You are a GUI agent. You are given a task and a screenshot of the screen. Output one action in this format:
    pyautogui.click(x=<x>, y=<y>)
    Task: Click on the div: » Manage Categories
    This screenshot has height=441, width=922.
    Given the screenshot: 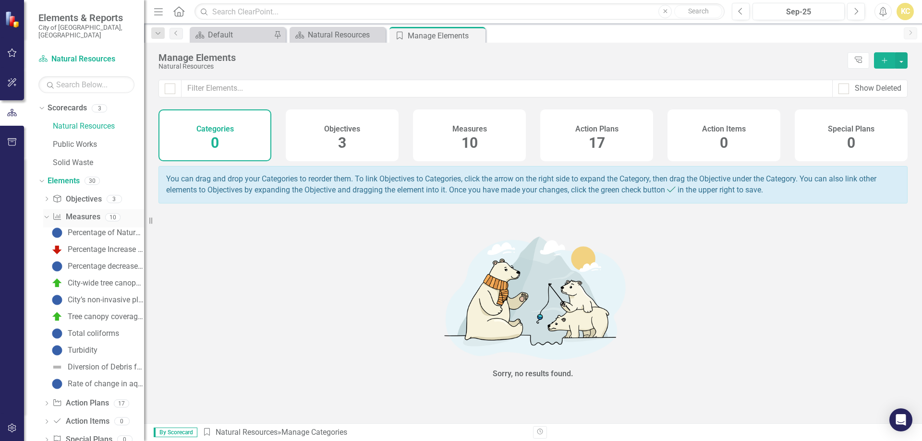 What is the action you would take?
    pyautogui.click(x=364, y=433)
    